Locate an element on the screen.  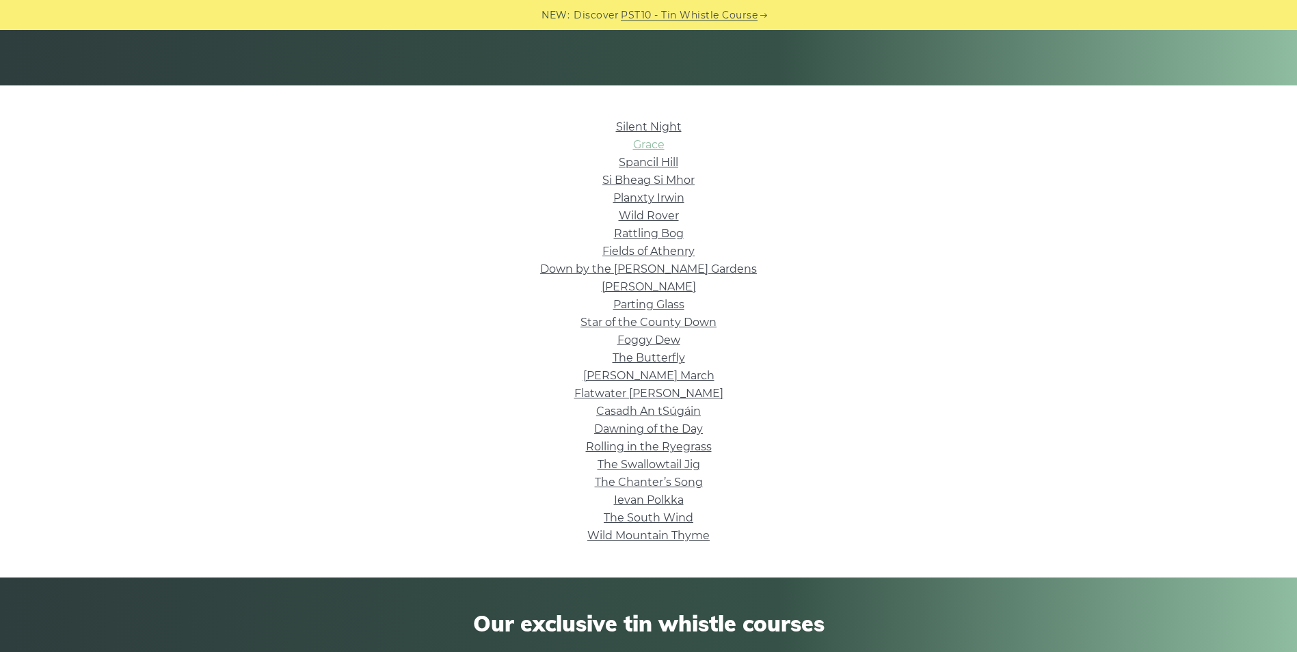
span: Discover is located at coordinates (596, 15).